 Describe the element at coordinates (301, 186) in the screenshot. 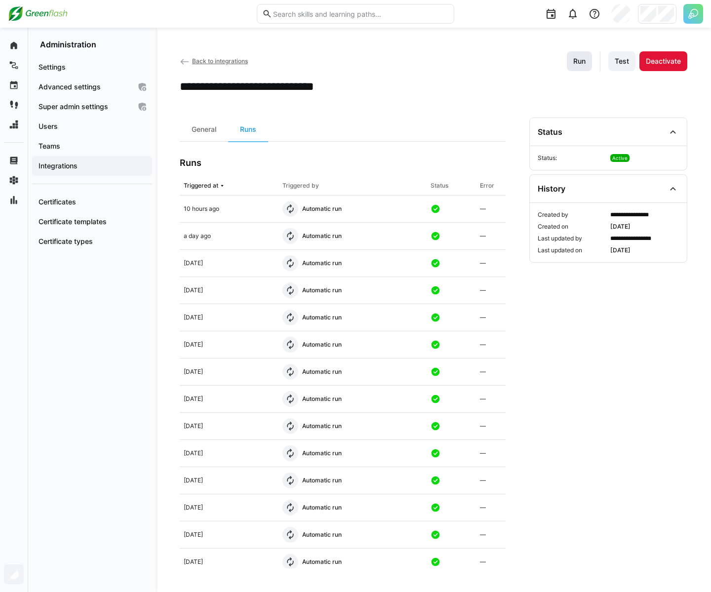

I see `div: Triggered by` at that location.